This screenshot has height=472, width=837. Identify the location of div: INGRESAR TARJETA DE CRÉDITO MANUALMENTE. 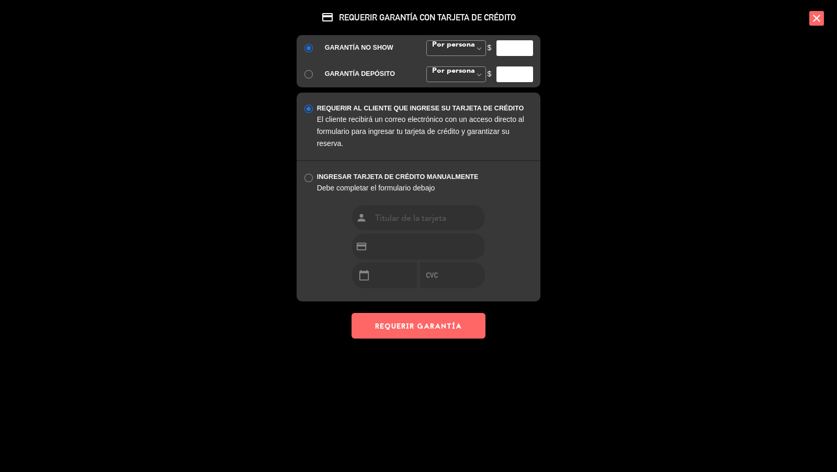
(425, 177).